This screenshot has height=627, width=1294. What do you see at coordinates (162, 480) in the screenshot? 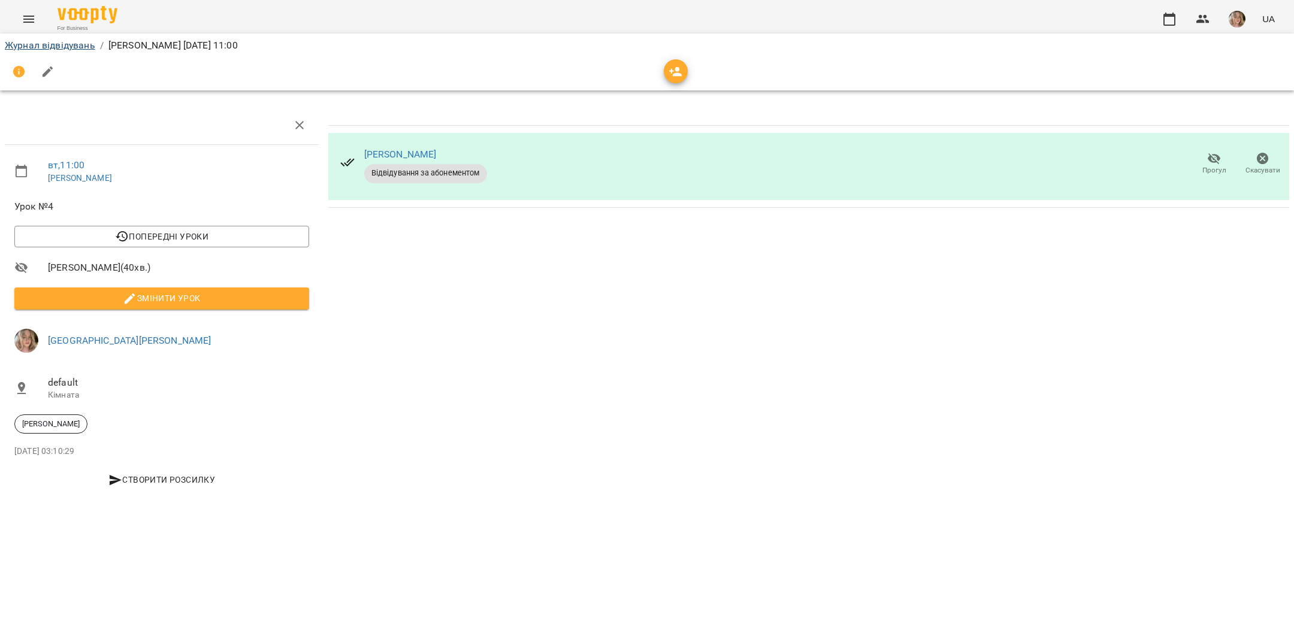
I see `span: Створити розсилку` at bounding box center [162, 480].